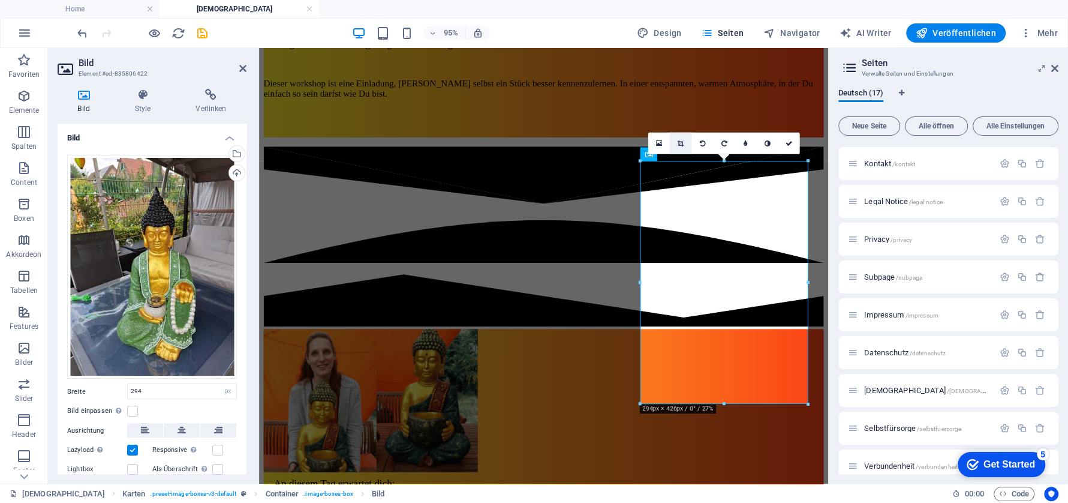 The image size is (1068, 503). Describe the element at coordinates (244, 493) in the screenshot. I see `i: Dieses Element ist ein anpassbares Preset` at that location.